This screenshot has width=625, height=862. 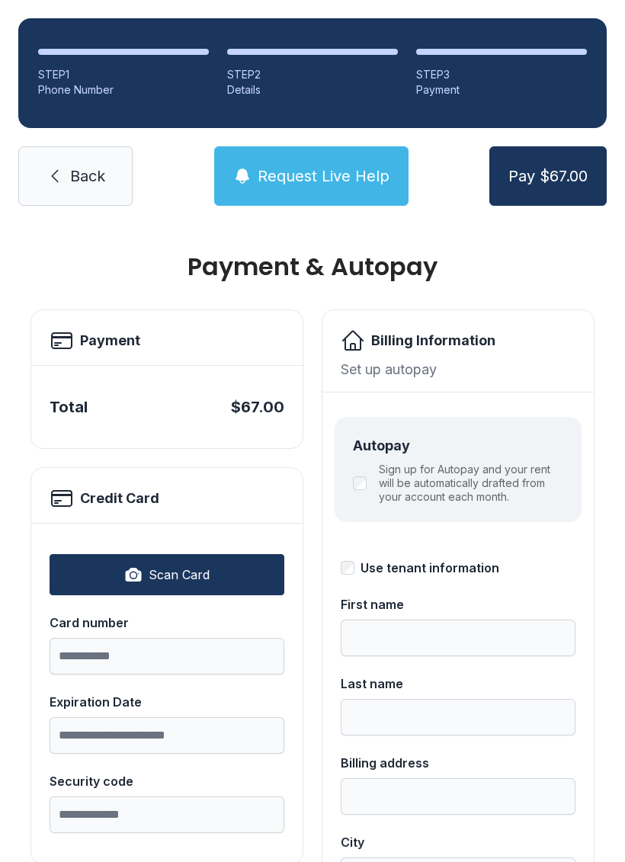 What do you see at coordinates (123, 75) in the screenshot?
I see `div: STEP 1` at bounding box center [123, 75].